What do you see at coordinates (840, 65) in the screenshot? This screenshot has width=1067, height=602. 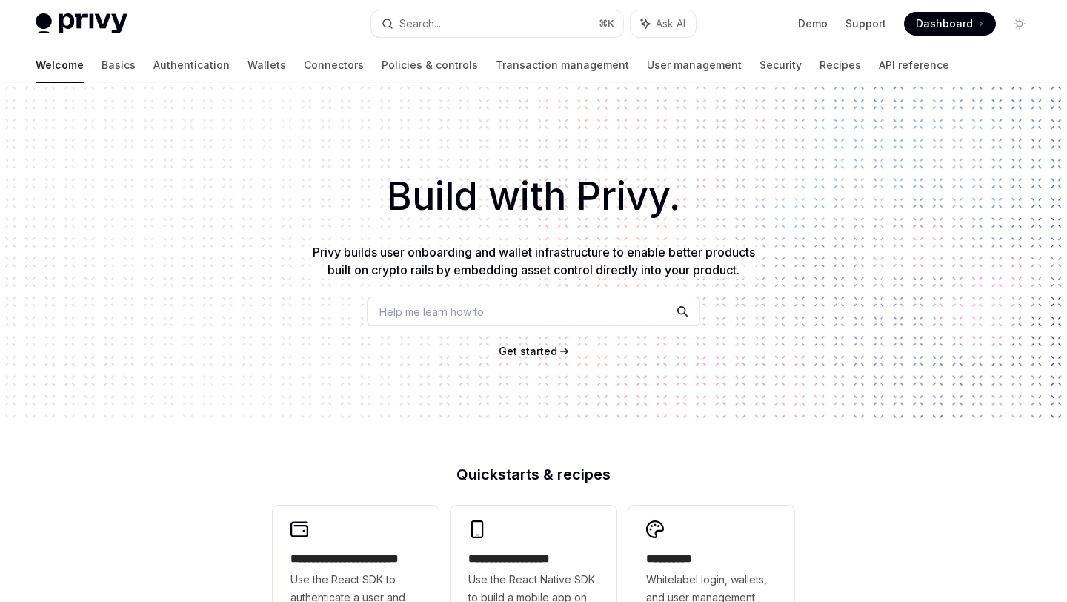 I see `a: Recipes` at bounding box center [840, 65].